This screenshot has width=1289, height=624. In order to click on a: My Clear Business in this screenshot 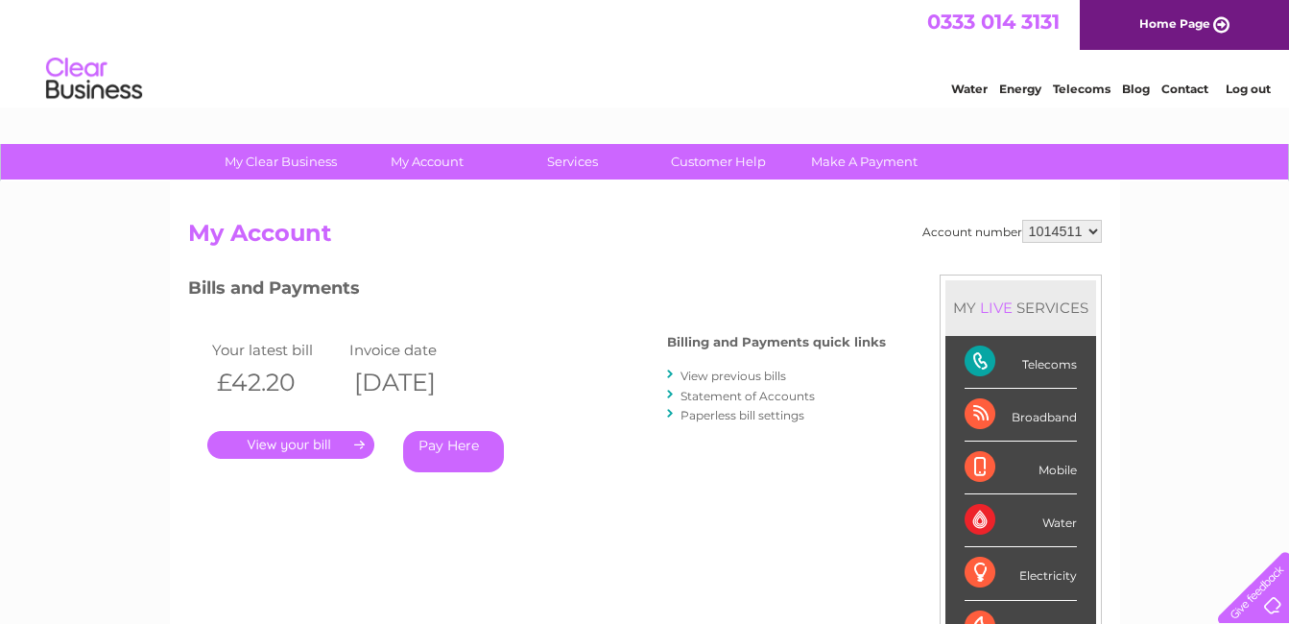, I will do `click(280, 161)`.